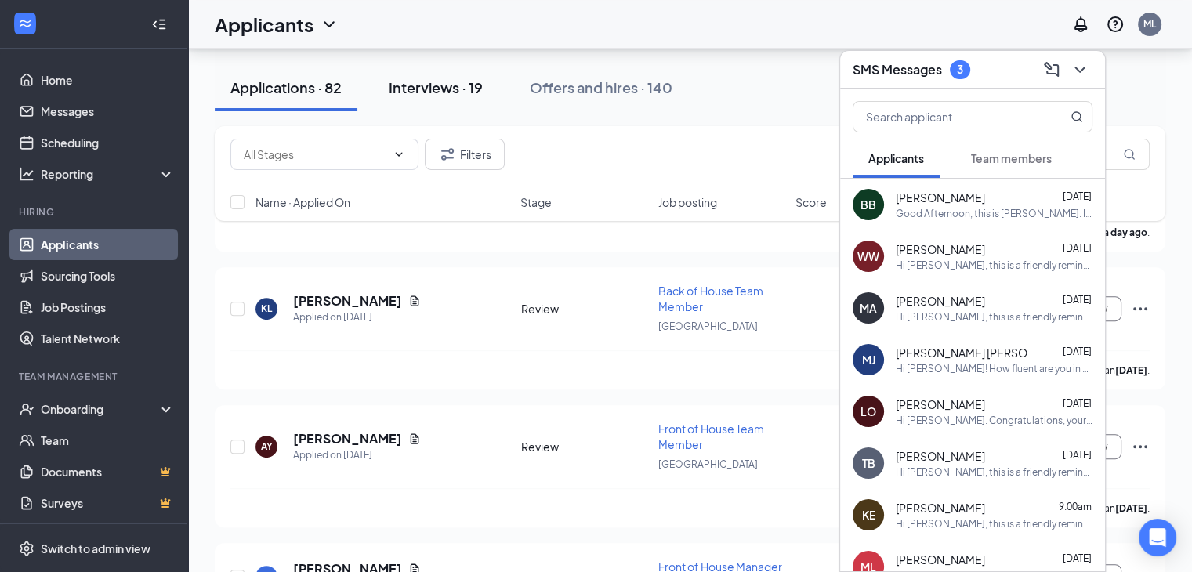  Describe the element at coordinates (869, 205) in the screenshot. I see `div: BB` at that location.